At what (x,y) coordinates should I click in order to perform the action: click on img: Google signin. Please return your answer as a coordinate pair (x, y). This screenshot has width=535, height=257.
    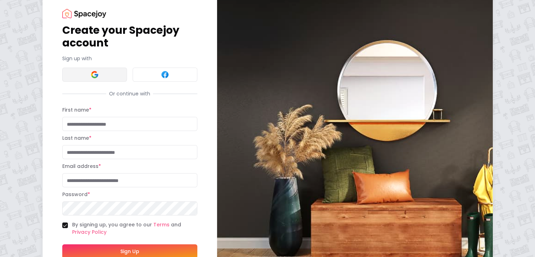
    Looking at the image, I should click on (95, 75).